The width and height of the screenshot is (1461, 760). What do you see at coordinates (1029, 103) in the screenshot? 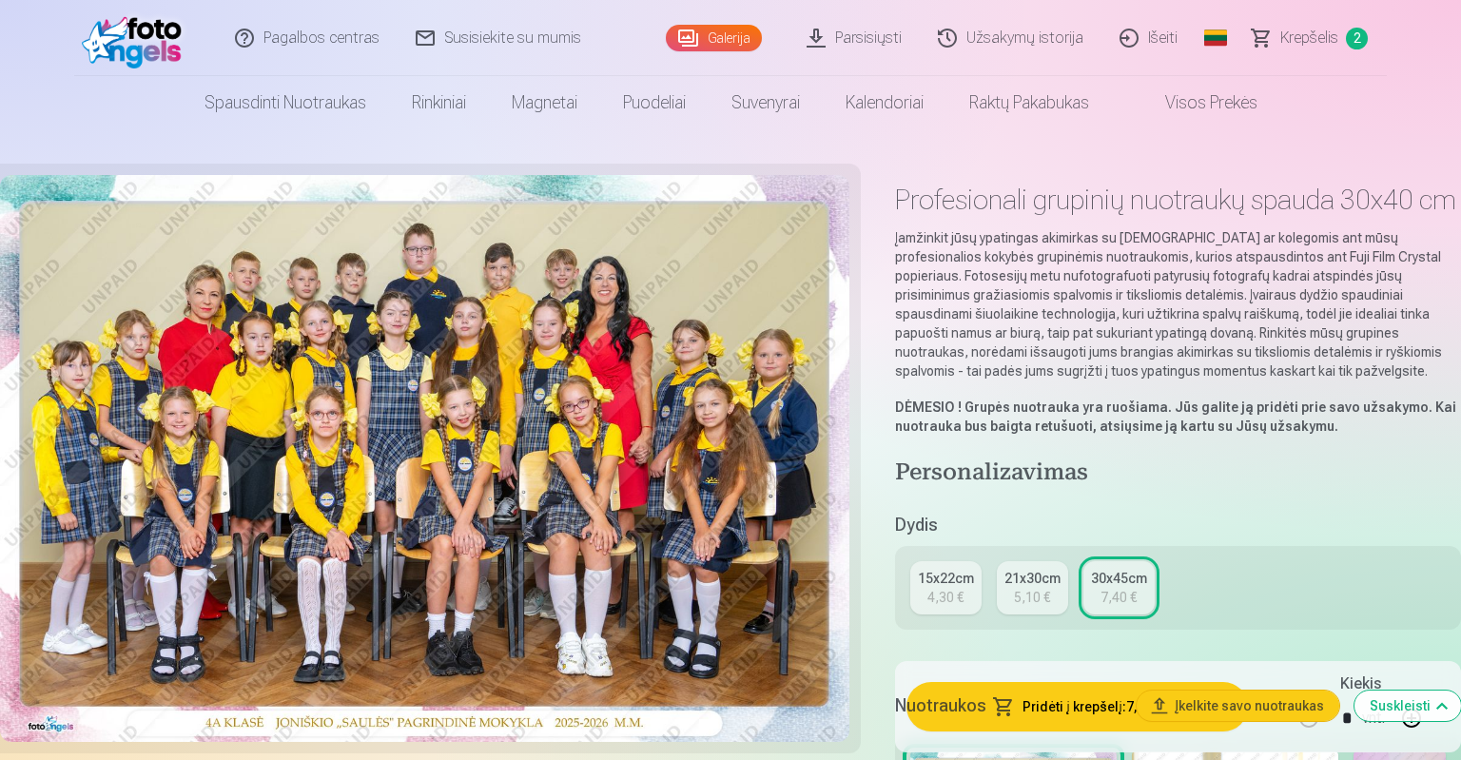
I see `a: Raktų pakabukas` at bounding box center [1029, 103].